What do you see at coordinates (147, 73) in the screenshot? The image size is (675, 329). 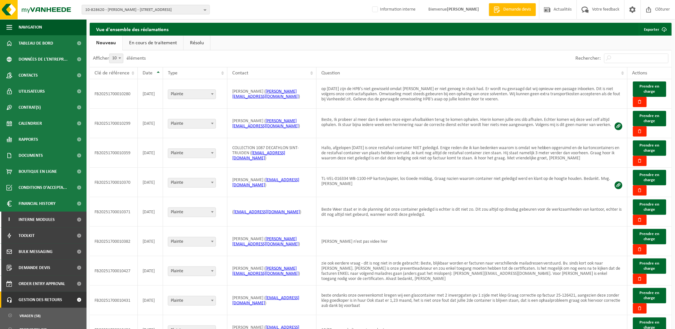 I see `span: Date` at bounding box center [147, 73].